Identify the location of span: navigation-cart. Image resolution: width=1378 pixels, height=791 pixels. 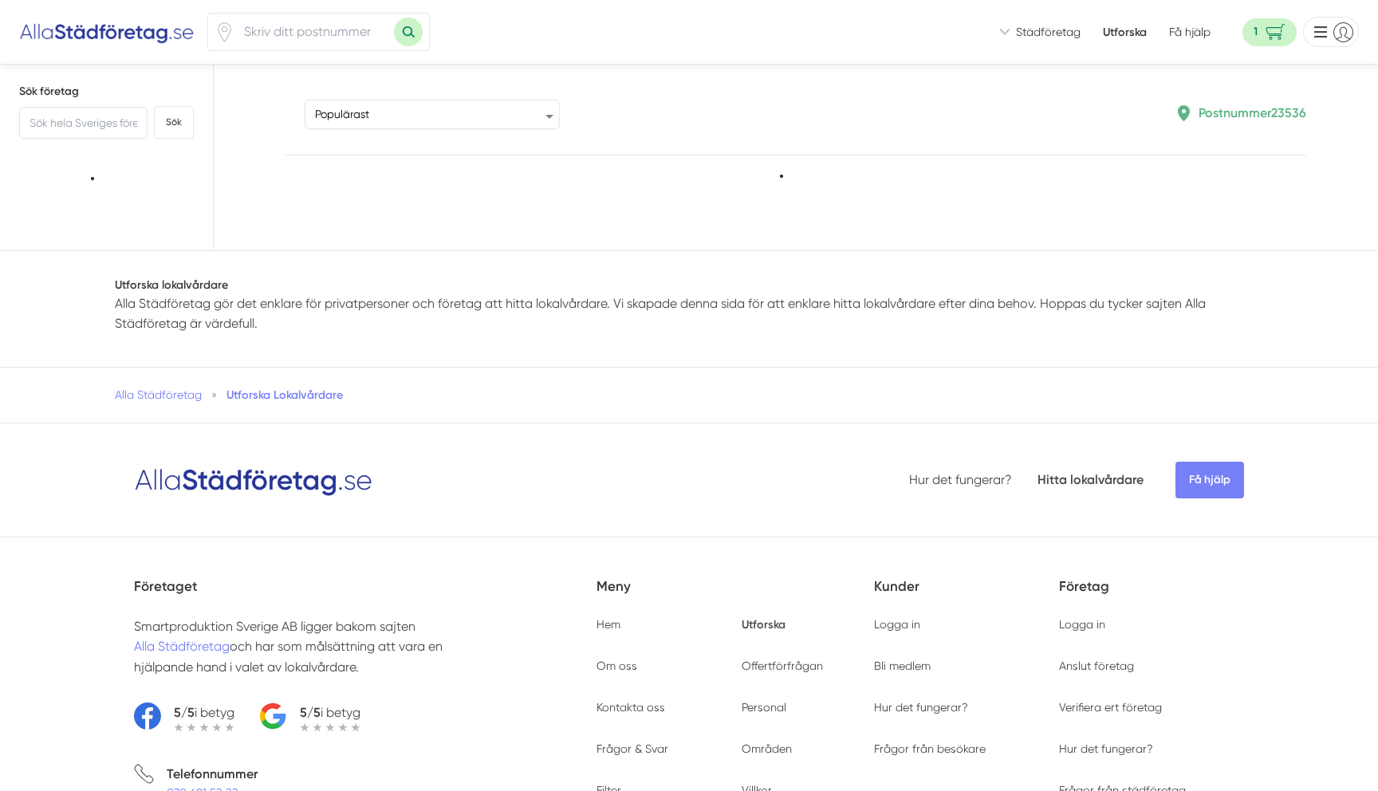
(1269, 32).